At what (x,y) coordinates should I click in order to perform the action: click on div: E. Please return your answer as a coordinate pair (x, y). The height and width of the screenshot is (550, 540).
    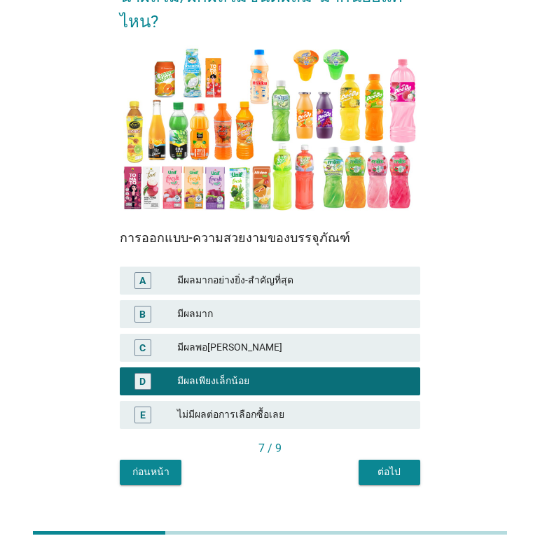
    Looking at the image, I should click on (143, 415).